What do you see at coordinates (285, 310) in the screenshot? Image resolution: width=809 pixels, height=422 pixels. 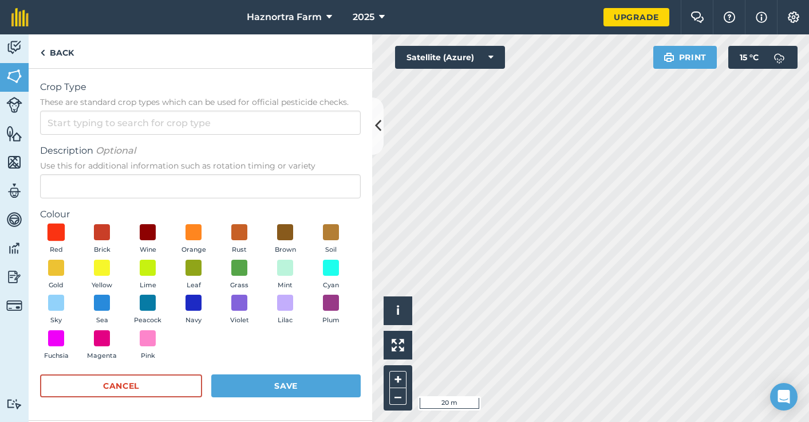 I see `button: Lilac` at bounding box center [285, 310].